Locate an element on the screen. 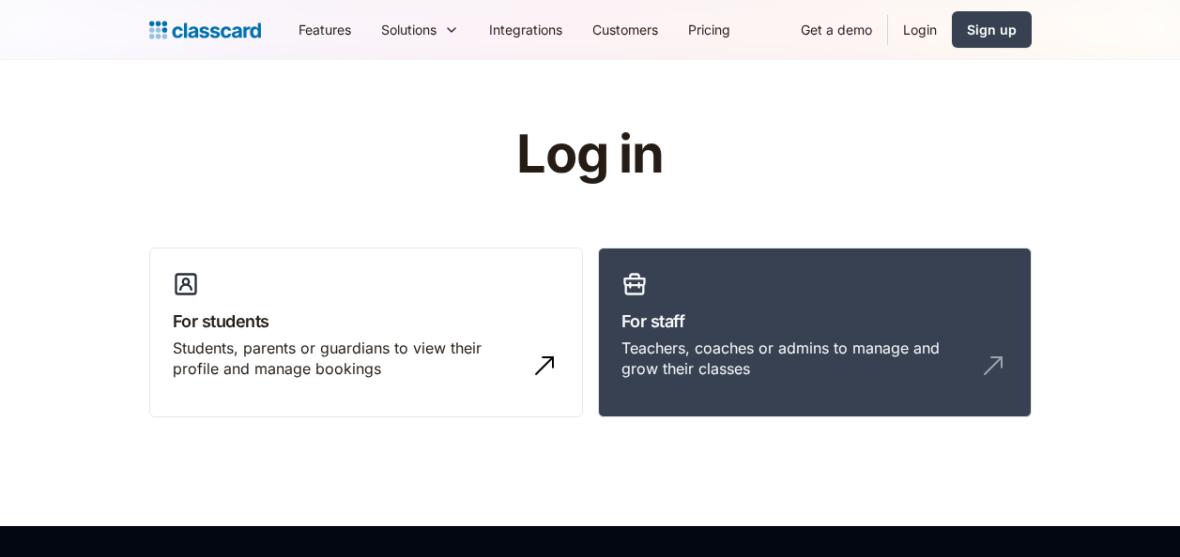  div: Teachers, coaches or admins to manage and grow their classes is located at coordinates (796, 358).